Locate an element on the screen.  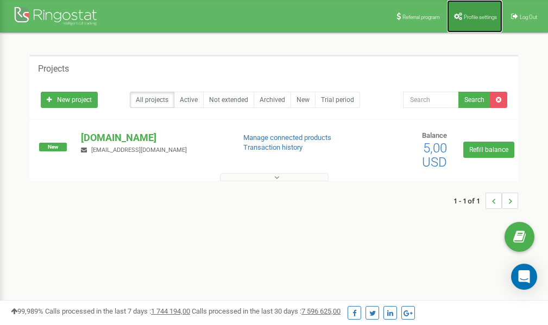
span: Calls processed in the last 7 days : is located at coordinates (117, 311).